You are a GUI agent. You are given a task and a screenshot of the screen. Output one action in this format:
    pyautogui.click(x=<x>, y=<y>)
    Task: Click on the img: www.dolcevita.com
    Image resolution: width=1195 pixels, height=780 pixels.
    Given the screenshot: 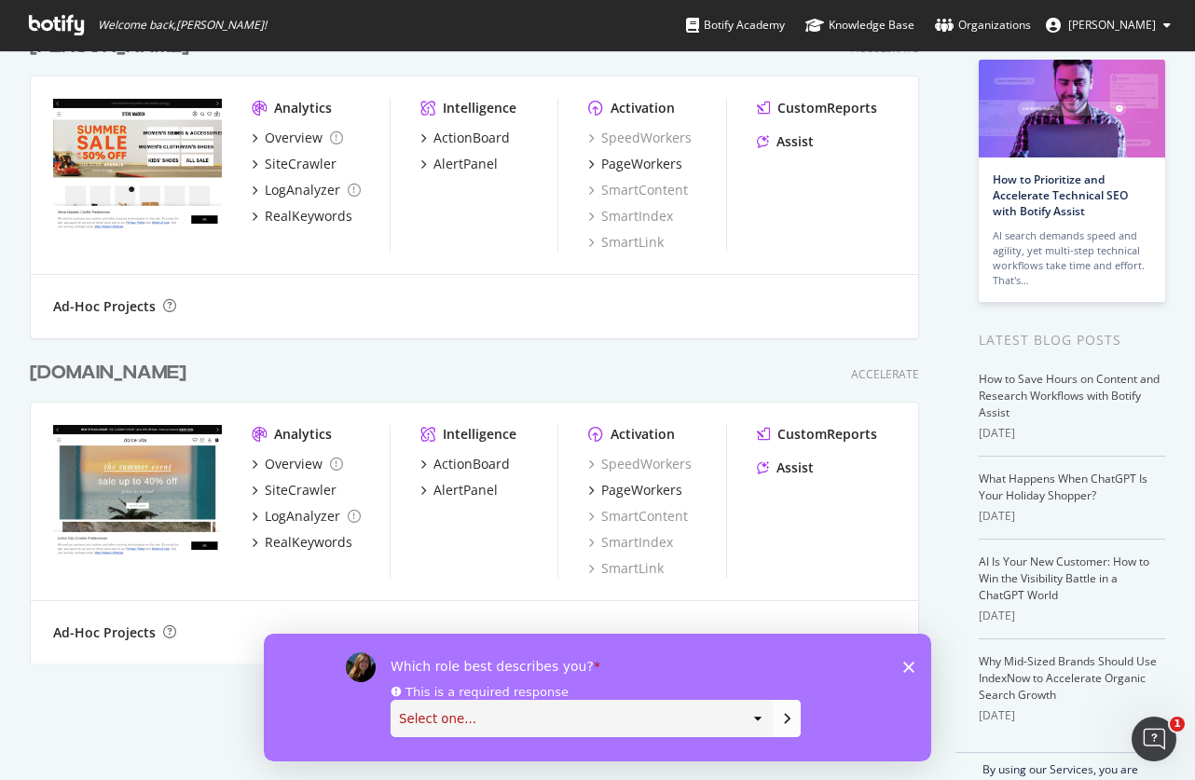 What is the action you would take?
    pyautogui.click(x=137, y=492)
    